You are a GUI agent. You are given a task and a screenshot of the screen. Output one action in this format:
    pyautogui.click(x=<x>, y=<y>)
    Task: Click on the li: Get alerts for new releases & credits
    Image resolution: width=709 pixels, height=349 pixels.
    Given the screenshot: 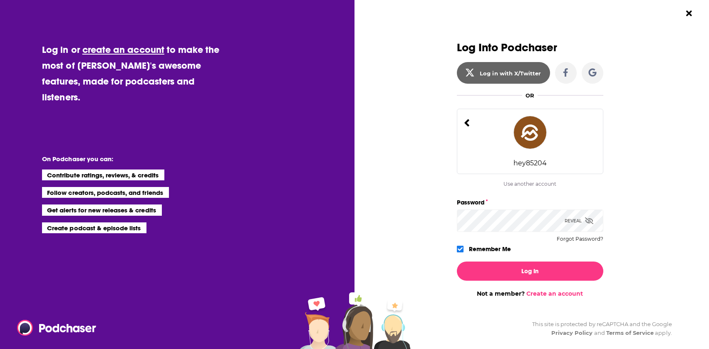 What is the action you would take?
    pyautogui.click(x=102, y=210)
    